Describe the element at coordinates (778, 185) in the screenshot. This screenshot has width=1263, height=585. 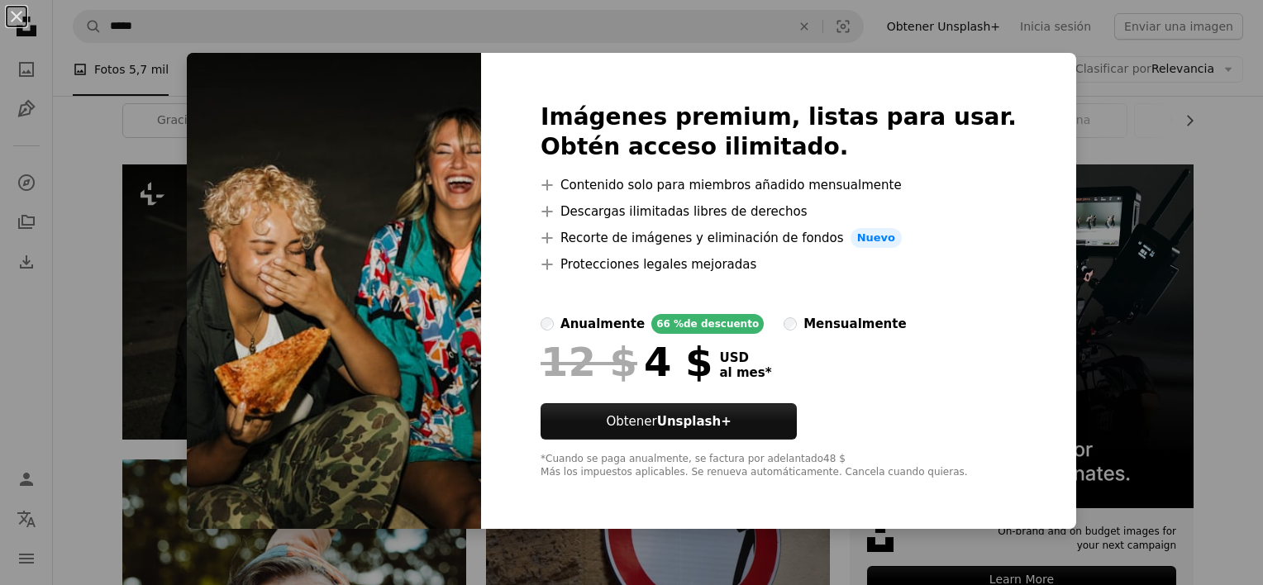
I see `li: Contenido solo para miembros añadido mensualmente` at that location.